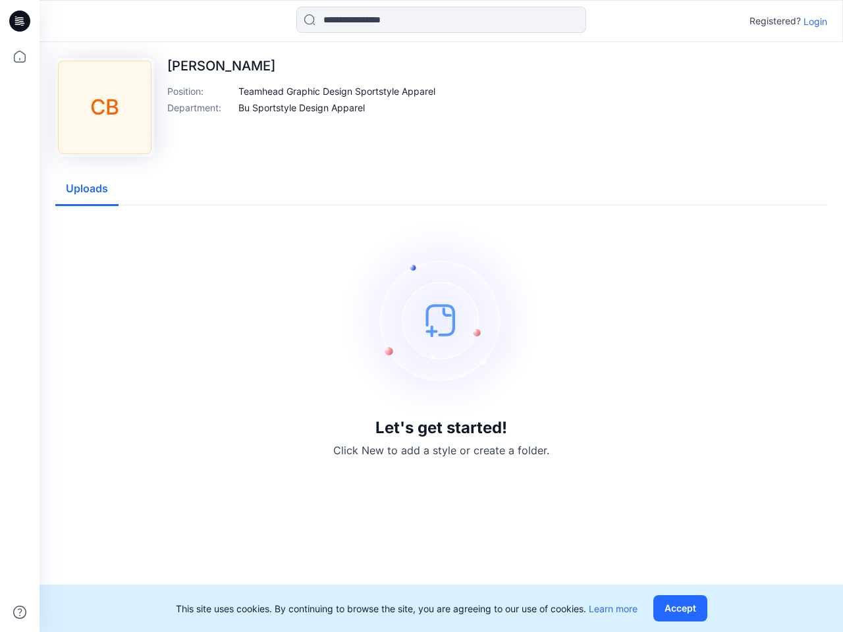  I want to click on p: This site uses cookies. By continuing to browse the site, you are agreeing to our use of cookies., so click(406, 608).